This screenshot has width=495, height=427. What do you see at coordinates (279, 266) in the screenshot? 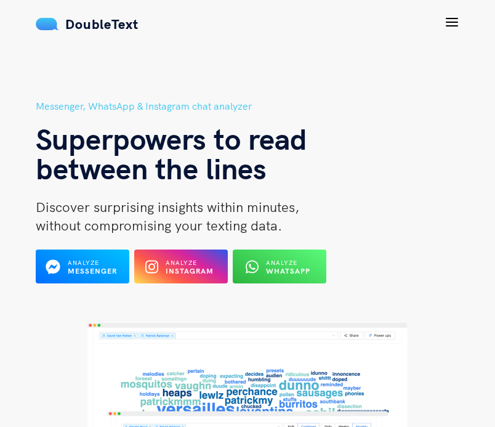
I see `button: Analyze WhatsApp` at bounding box center [279, 266].